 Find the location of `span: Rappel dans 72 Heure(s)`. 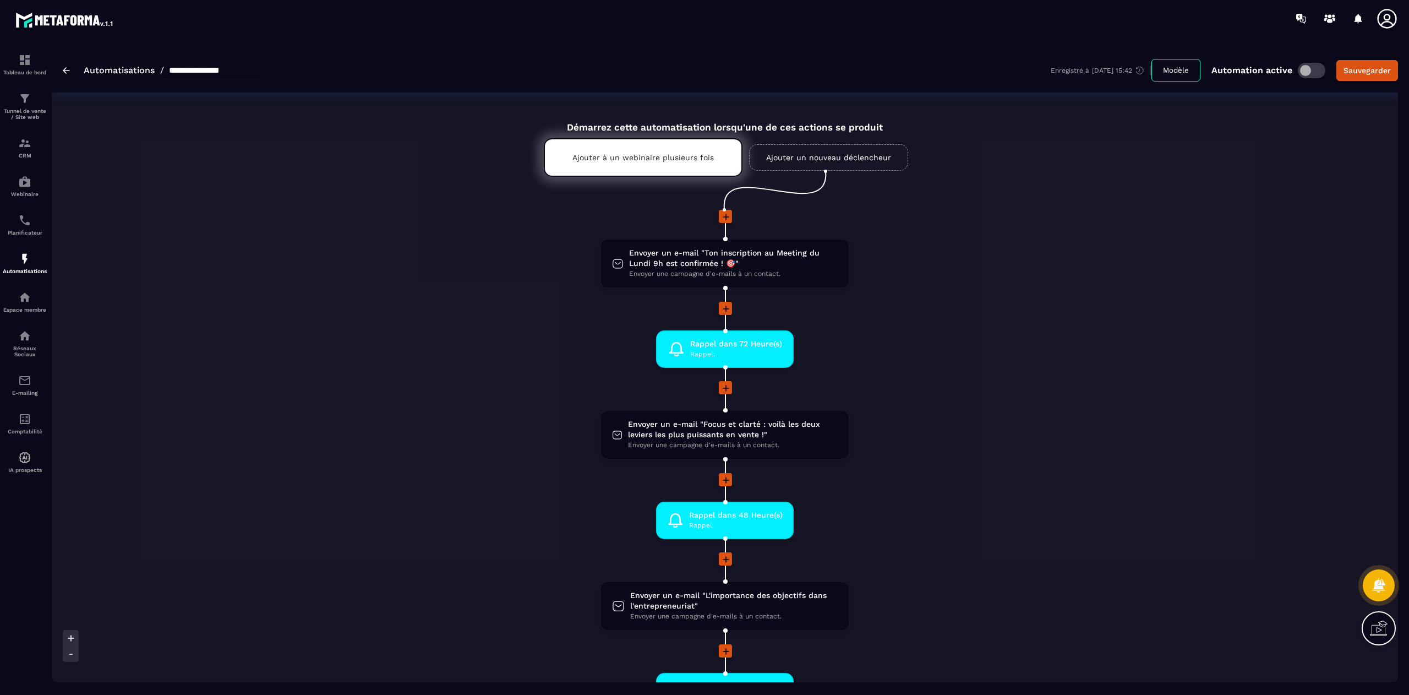

span: Rappel dans 72 Heure(s) is located at coordinates (736, 343).